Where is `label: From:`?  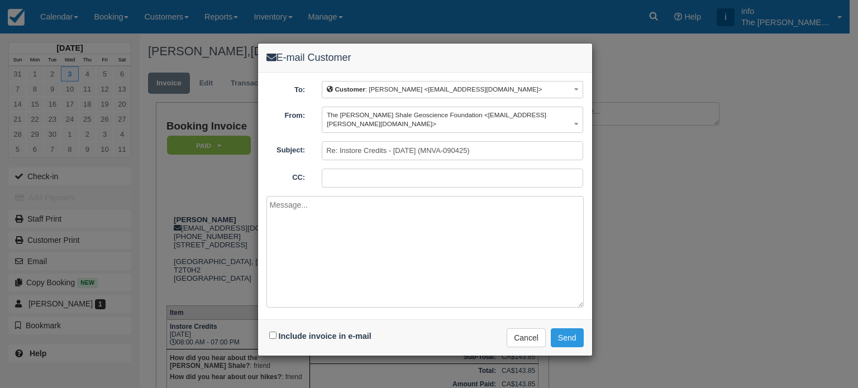 label: From: is located at coordinates (286, 114).